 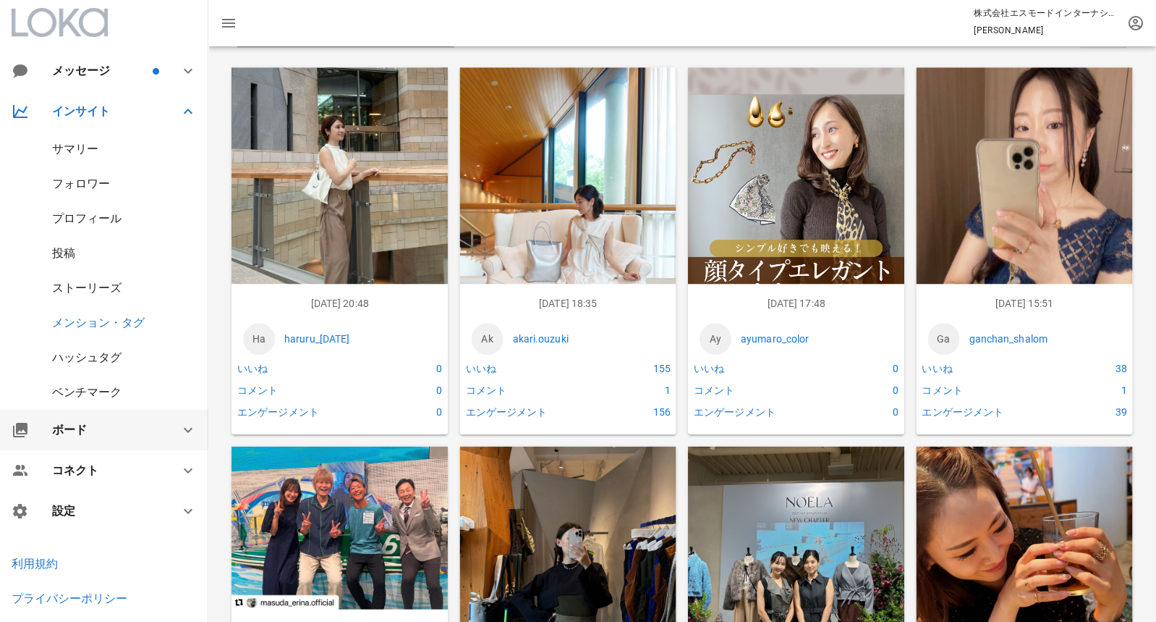 What do you see at coordinates (259, 339) in the screenshot?
I see `span: Ha` at bounding box center [259, 339].